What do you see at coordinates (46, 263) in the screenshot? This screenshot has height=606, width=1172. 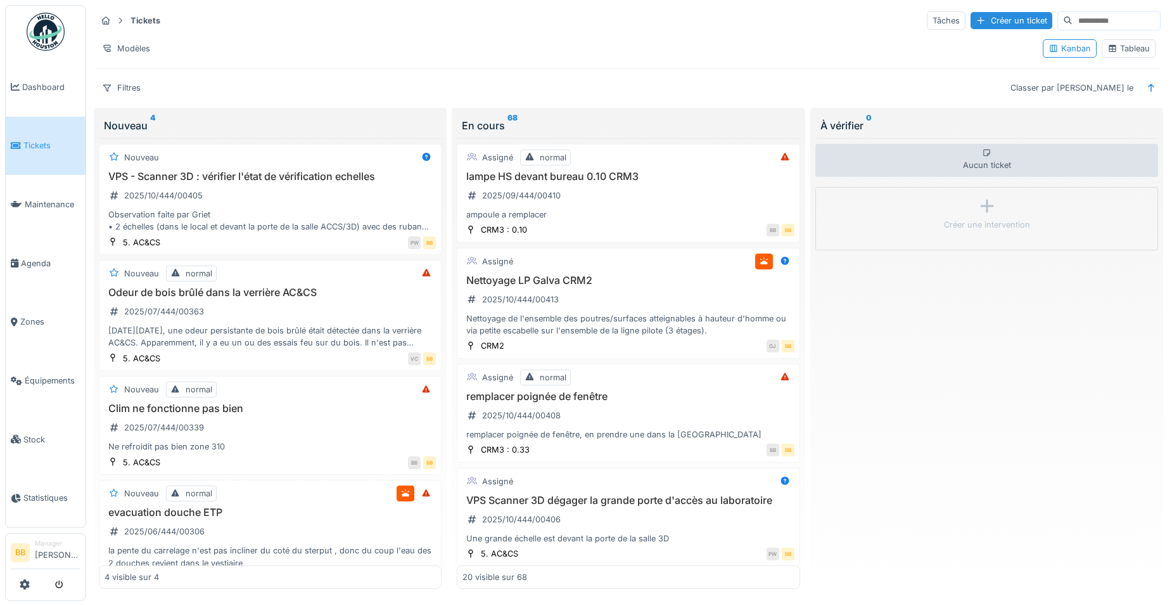 I see `a: Agenda` at bounding box center [46, 263].